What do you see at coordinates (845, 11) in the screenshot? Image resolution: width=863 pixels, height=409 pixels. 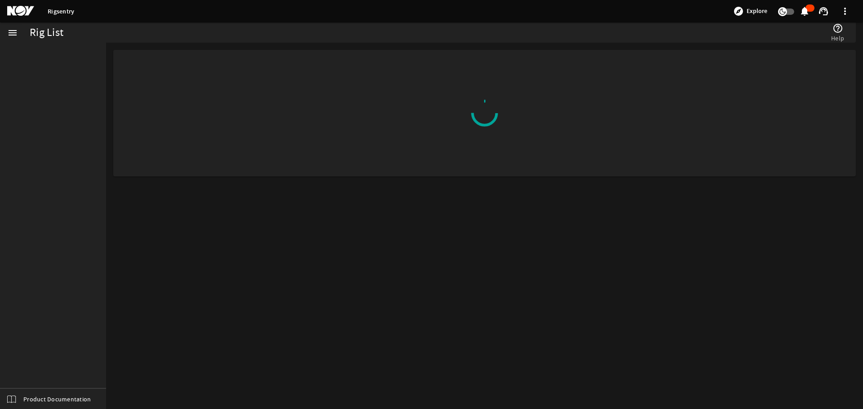 I see `button: more_vert` at bounding box center [845, 11].